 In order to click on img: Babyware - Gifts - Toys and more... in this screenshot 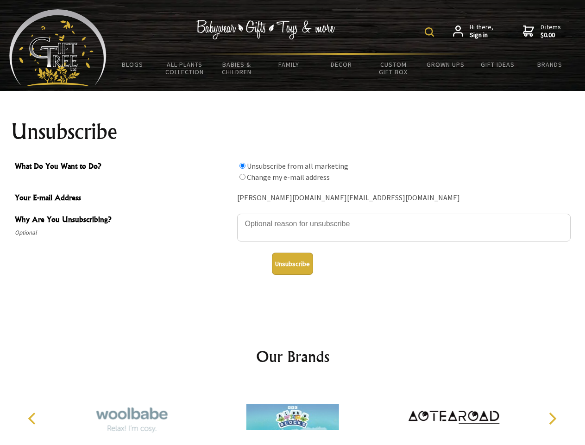, I will do `click(58, 48)`.